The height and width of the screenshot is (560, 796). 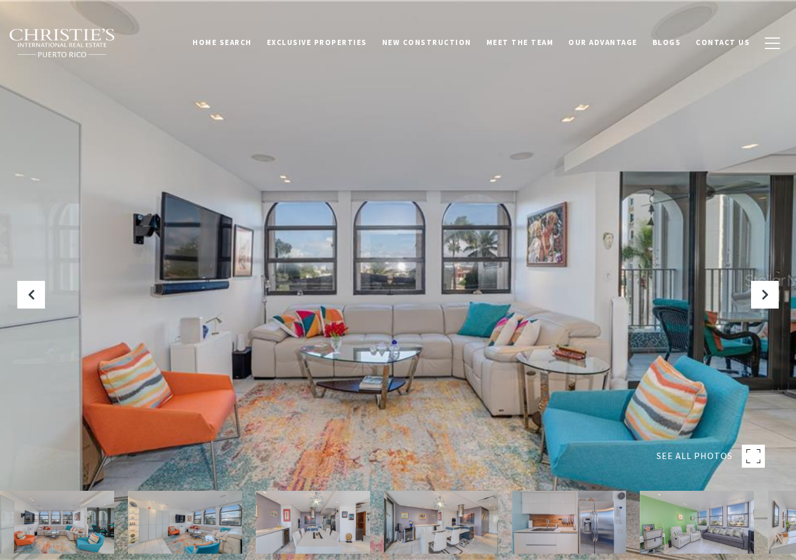 I want to click on a: Exclusive Properties, so click(x=317, y=43).